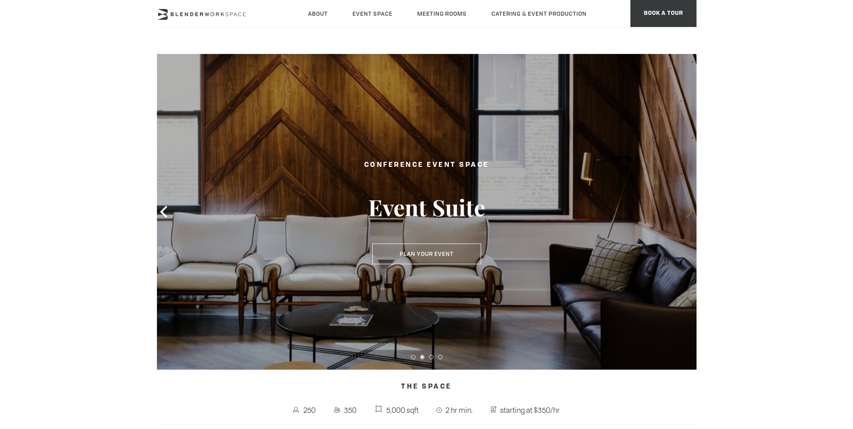 The height and width of the screenshot is (429, 853). Describe the element at coordinates (427, 254) in the screenshot. I see `button: Plan Your Event` at that location.